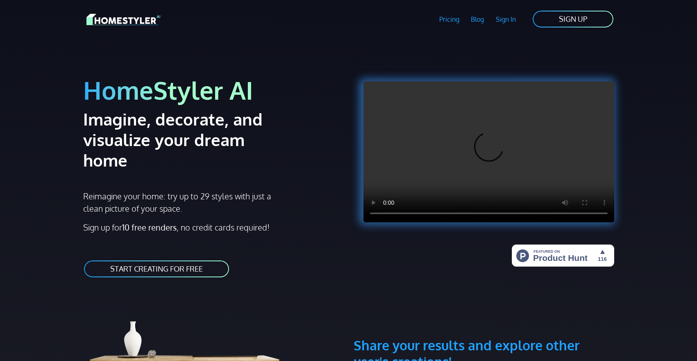 The width and height of the screenshot is (697, 361). Describe the element at coordinates (573, 19) in the screenshot. I see `a: SIGN UP` at that location.